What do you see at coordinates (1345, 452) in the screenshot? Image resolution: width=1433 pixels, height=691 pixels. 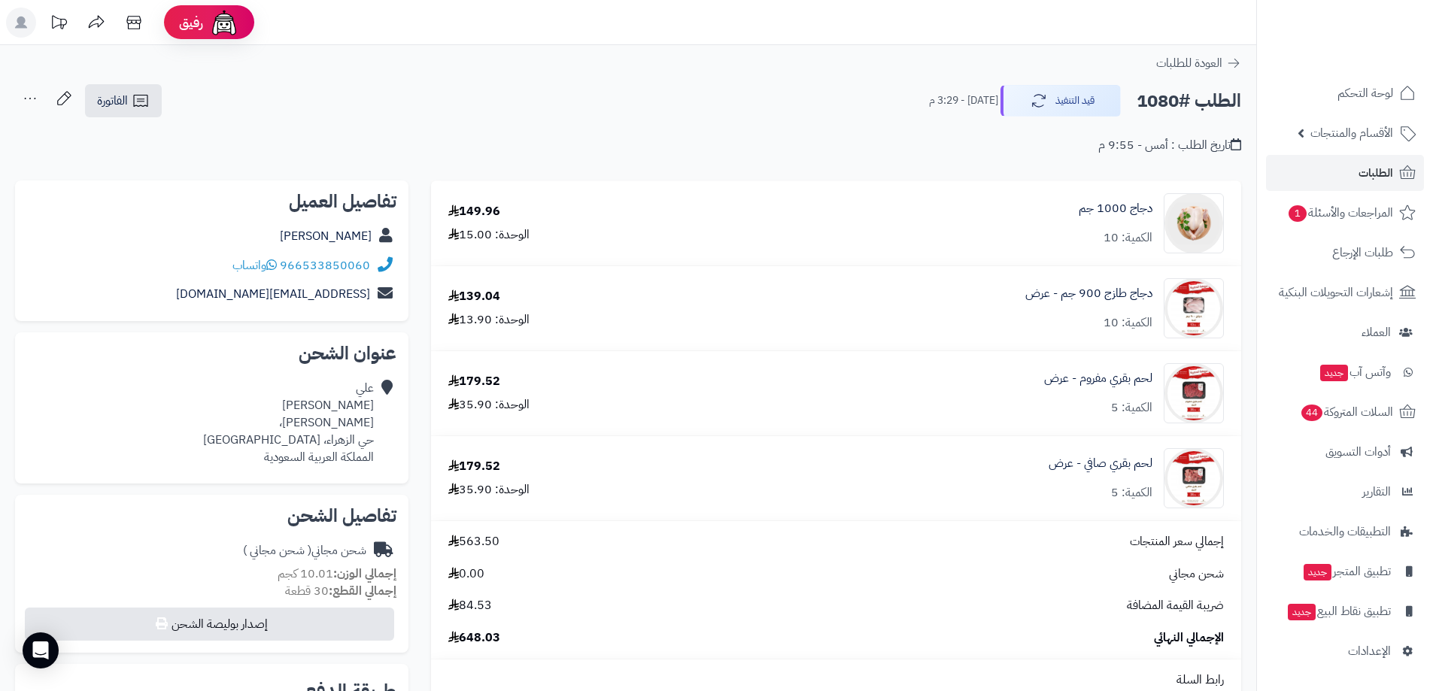 I see `a: أدوات التسويق` at bounding box center [1345, 452].